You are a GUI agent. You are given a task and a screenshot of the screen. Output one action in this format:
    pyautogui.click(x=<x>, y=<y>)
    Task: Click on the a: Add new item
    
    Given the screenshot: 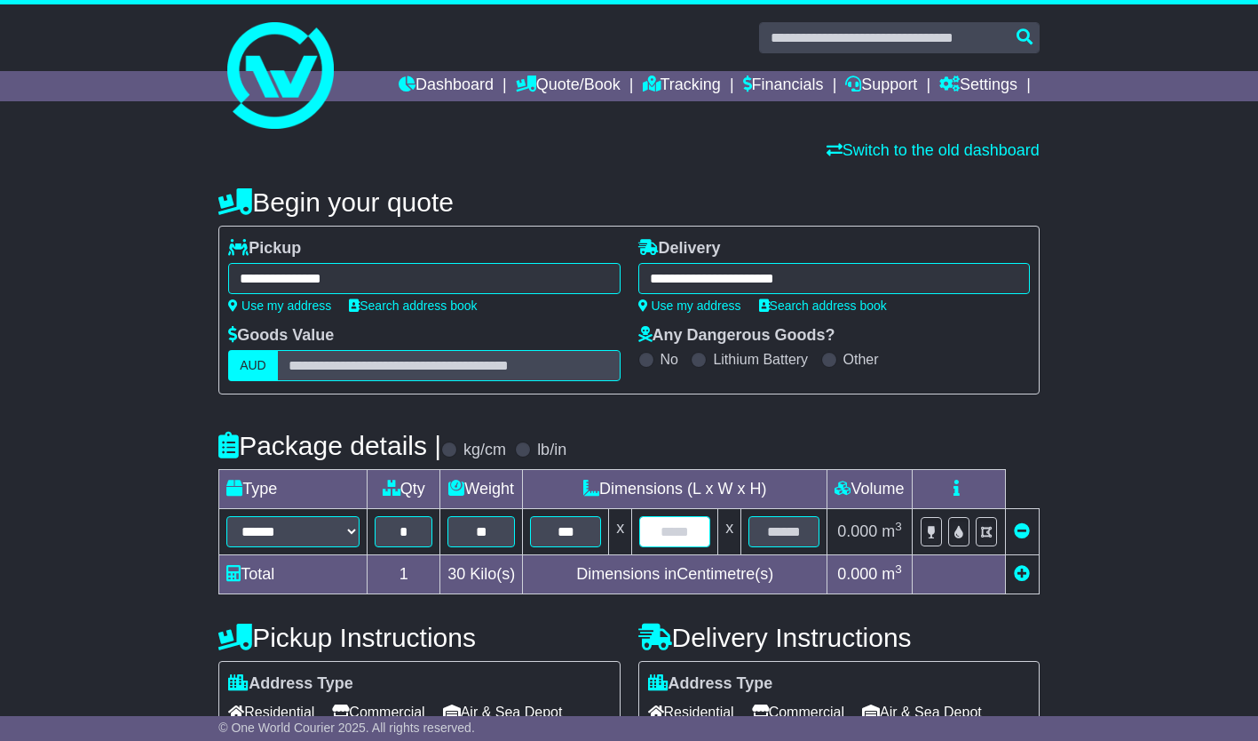 What is the action you would take?
    pyautogui.click(x=1022, y=574)
    